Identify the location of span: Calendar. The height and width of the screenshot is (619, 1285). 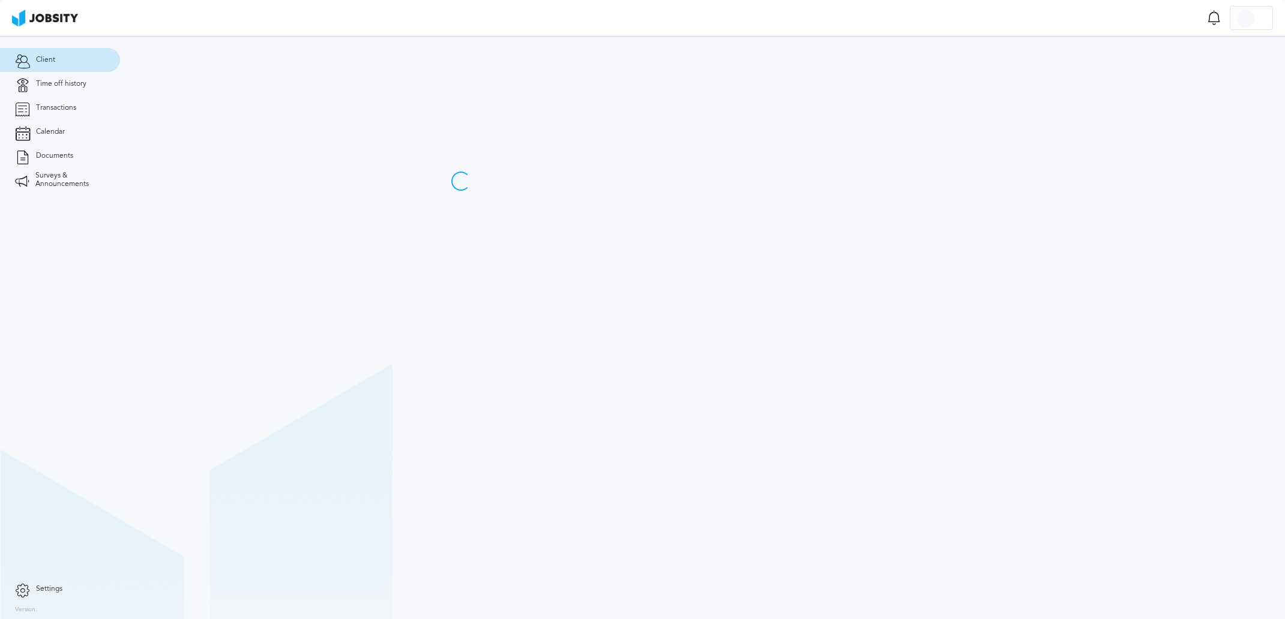
(50, 132).